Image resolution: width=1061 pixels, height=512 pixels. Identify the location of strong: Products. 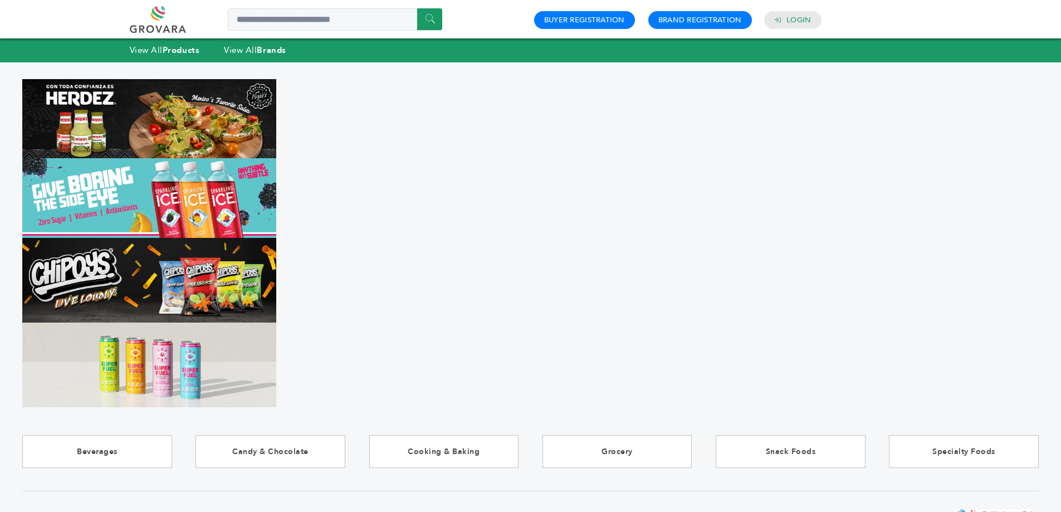
(181, 50).